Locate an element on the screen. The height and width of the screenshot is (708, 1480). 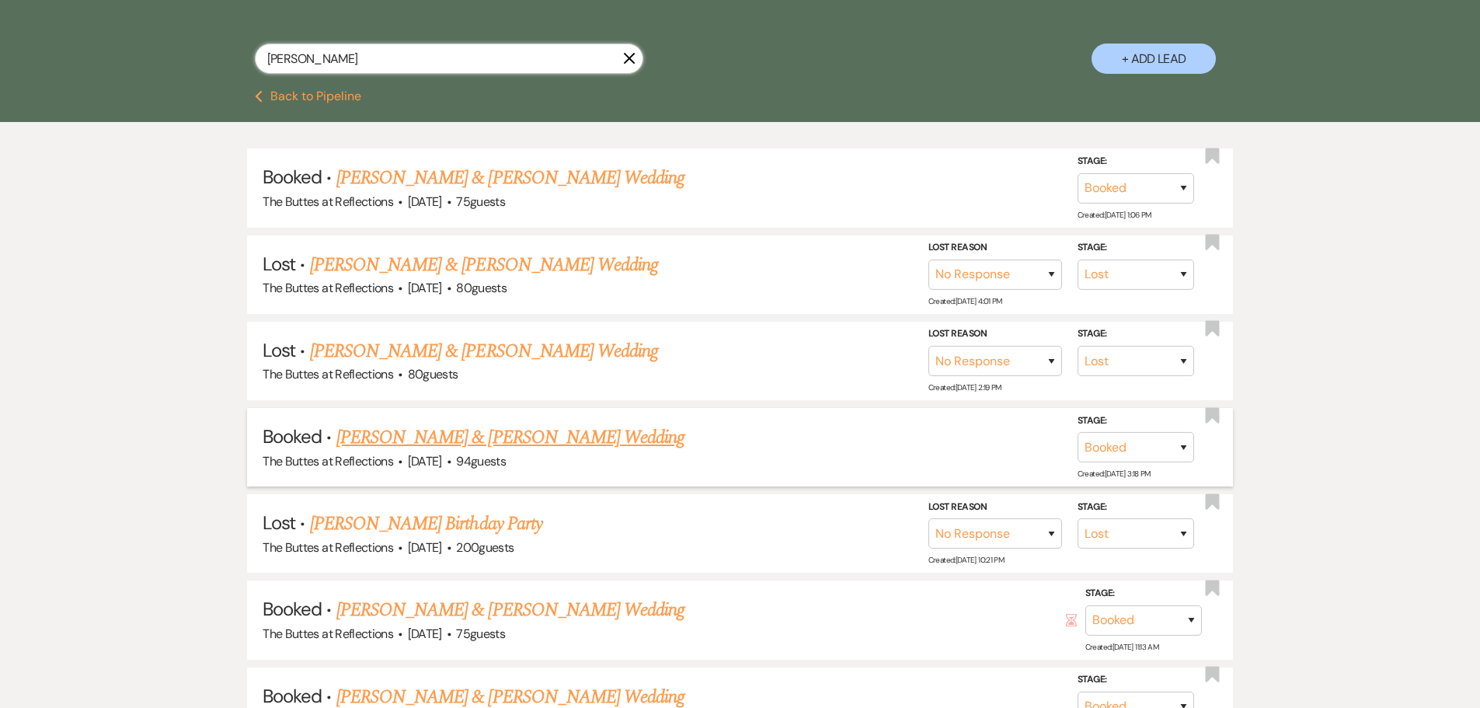
button: + Add Lead is located at coordinates (1154, 58).